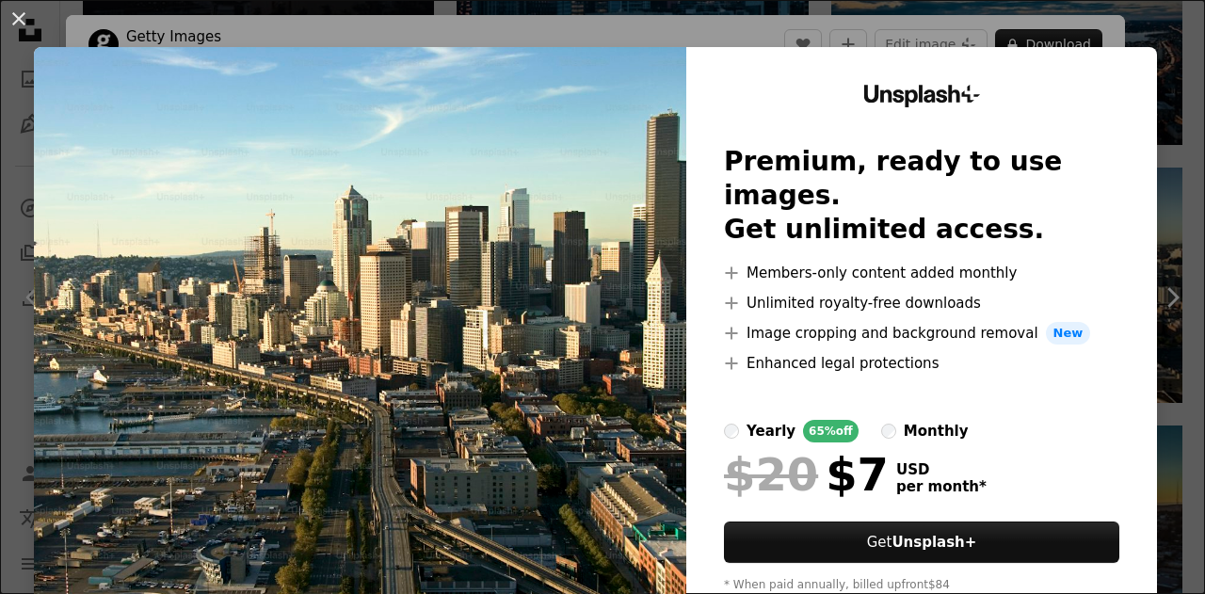  What do you see at coordinates (889, 431) in the screenshot?
I see `input: monthly` at bounding box center [889, 431].